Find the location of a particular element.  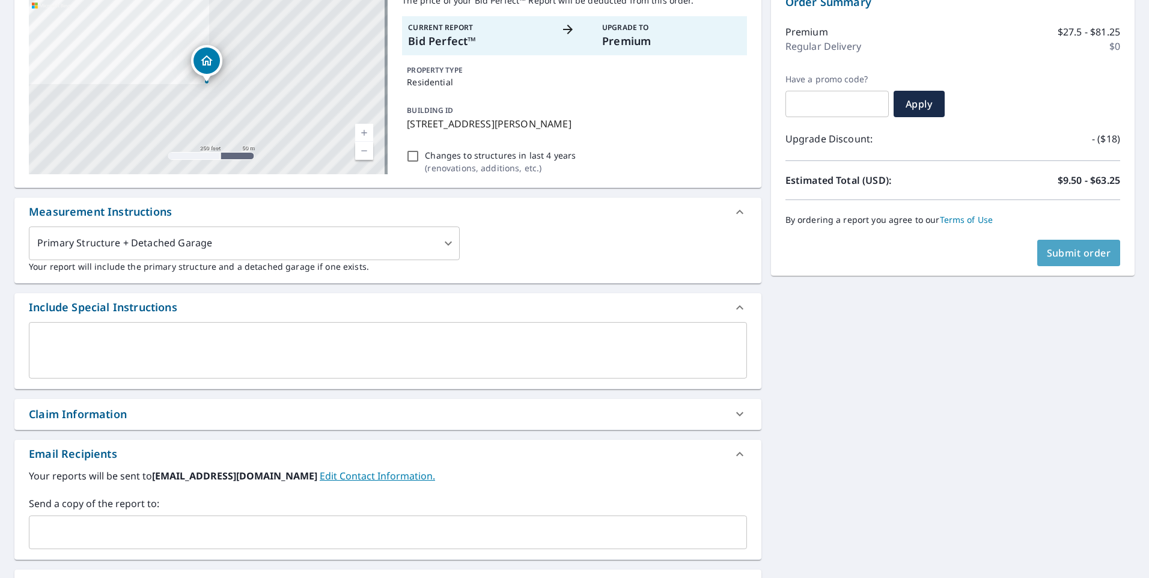

span: Apply is located at coordinates (918, 104).